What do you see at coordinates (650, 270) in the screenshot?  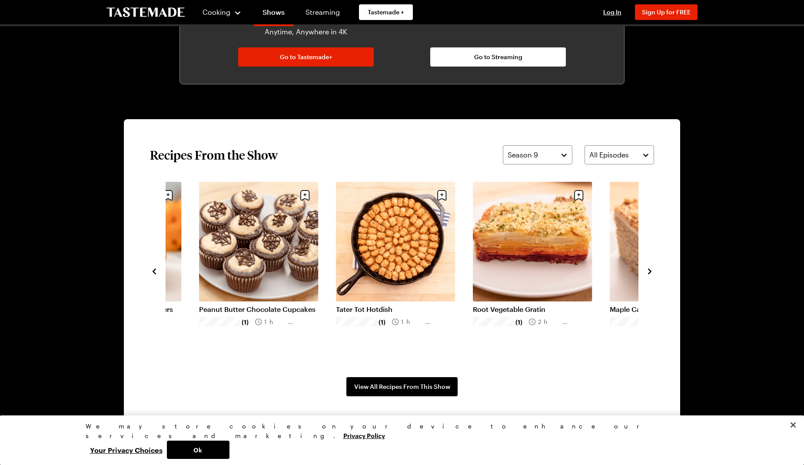 I see `button: navigate to next item` at bounding box center [650, 270].